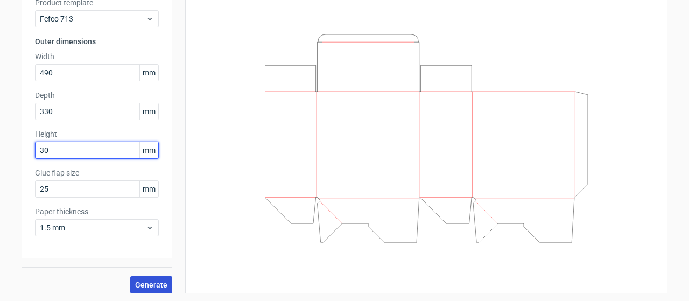 The height and width of the screenshot is (301, 689). Describe the element at coordinates (93, 19) in the screenshot. I see `span: Fefco 713` at that location.